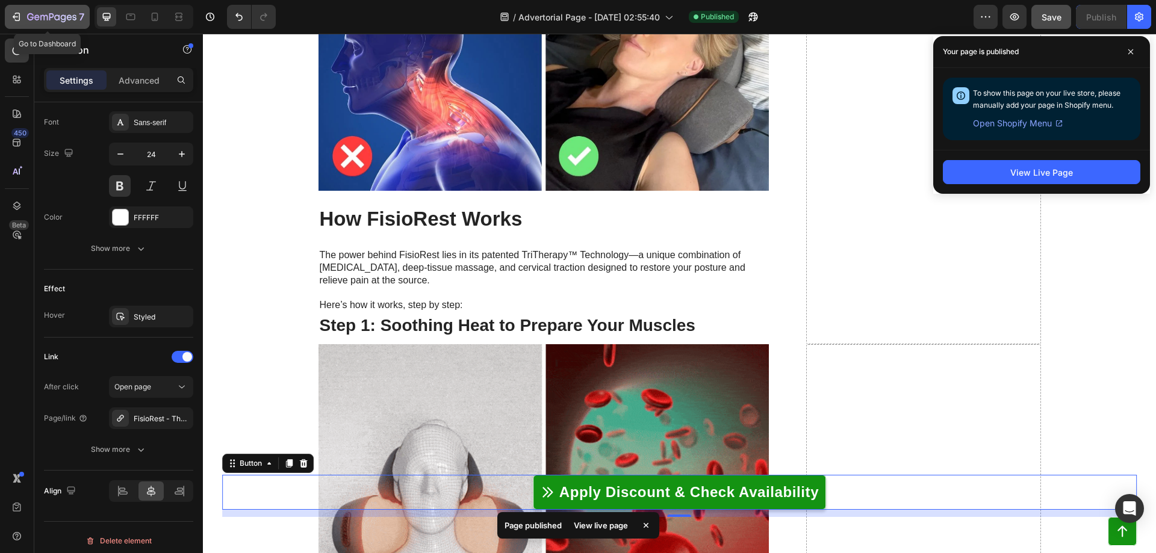 Image resolution: width=1156 pixels, height=553 pixels. Describe the element at coordinates (1101, 17) in the screenshot. I see `button: Publish` at that location.